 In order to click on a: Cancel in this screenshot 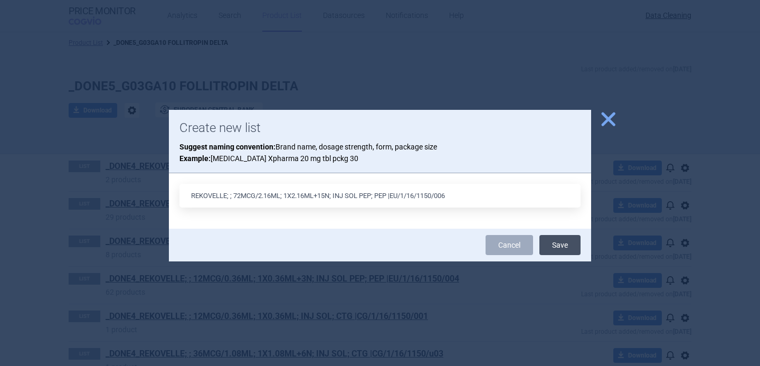, I will do `click(509, 245)`.